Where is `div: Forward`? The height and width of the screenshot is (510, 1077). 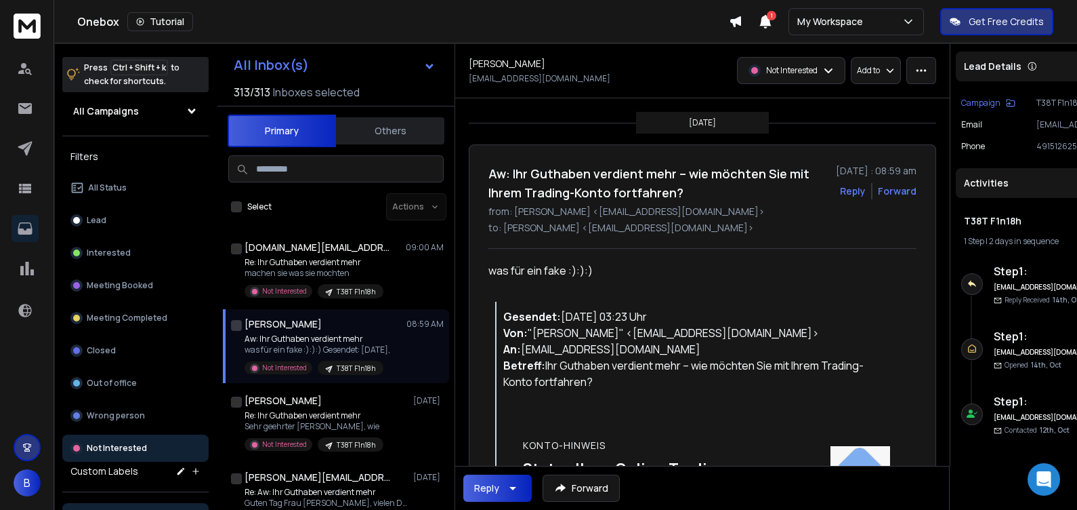
div: Forward is located at coordinates (897, 191).